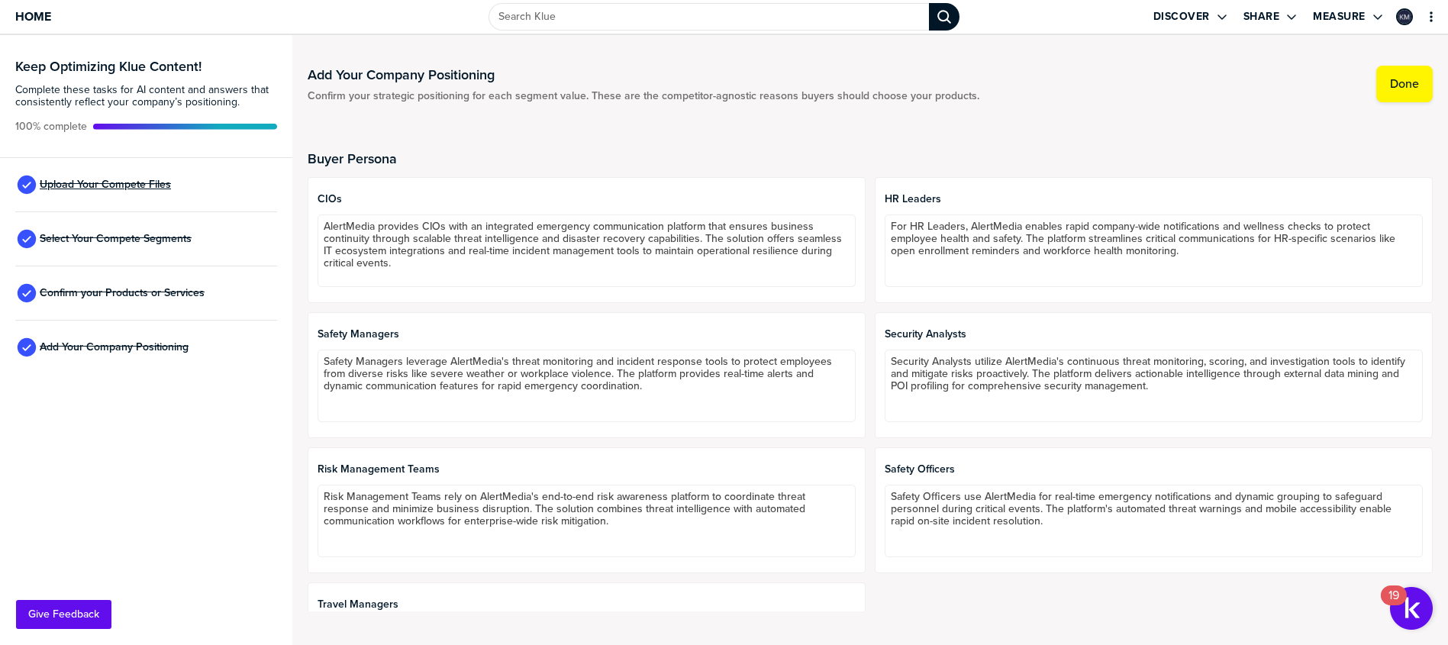 The image size is (1448, 645). I want to click on span: Confirm your Products or Services, so click(122, 293).